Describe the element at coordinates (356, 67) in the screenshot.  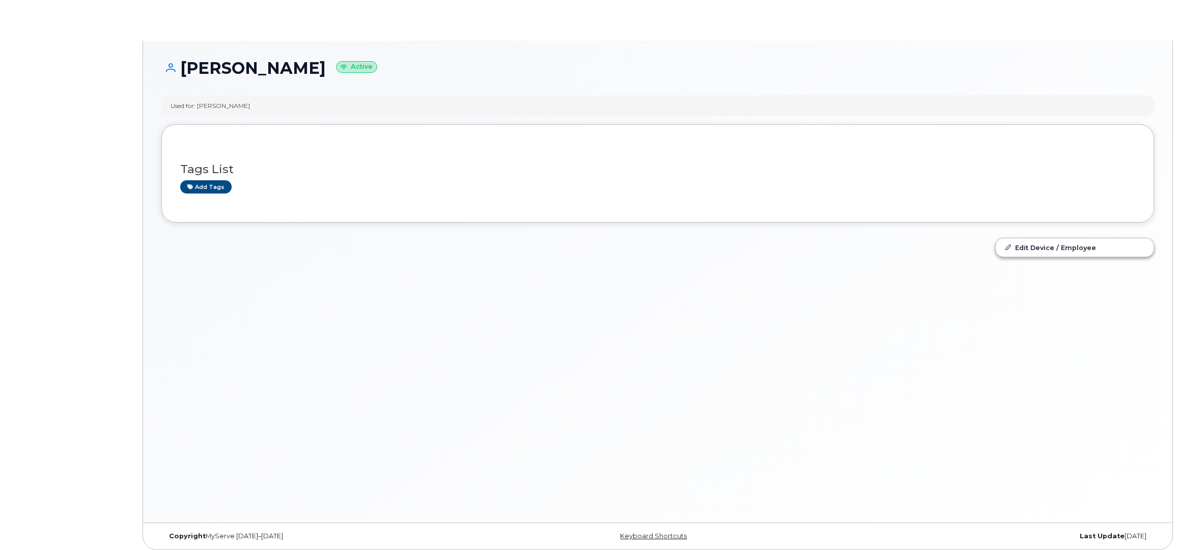
I see `small: Active` at that location.